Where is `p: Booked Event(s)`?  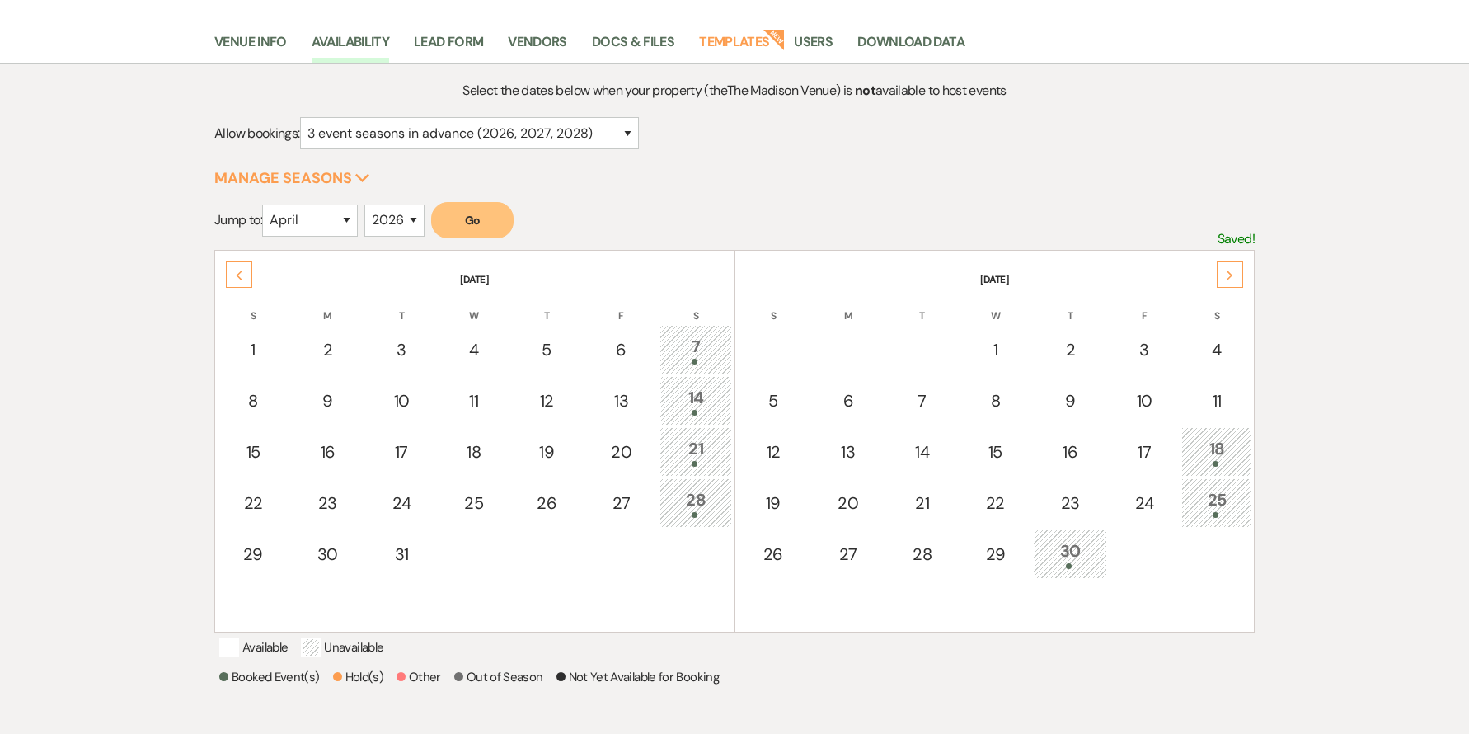 p: Booked Event(s) is located at coordinates (269, 677).